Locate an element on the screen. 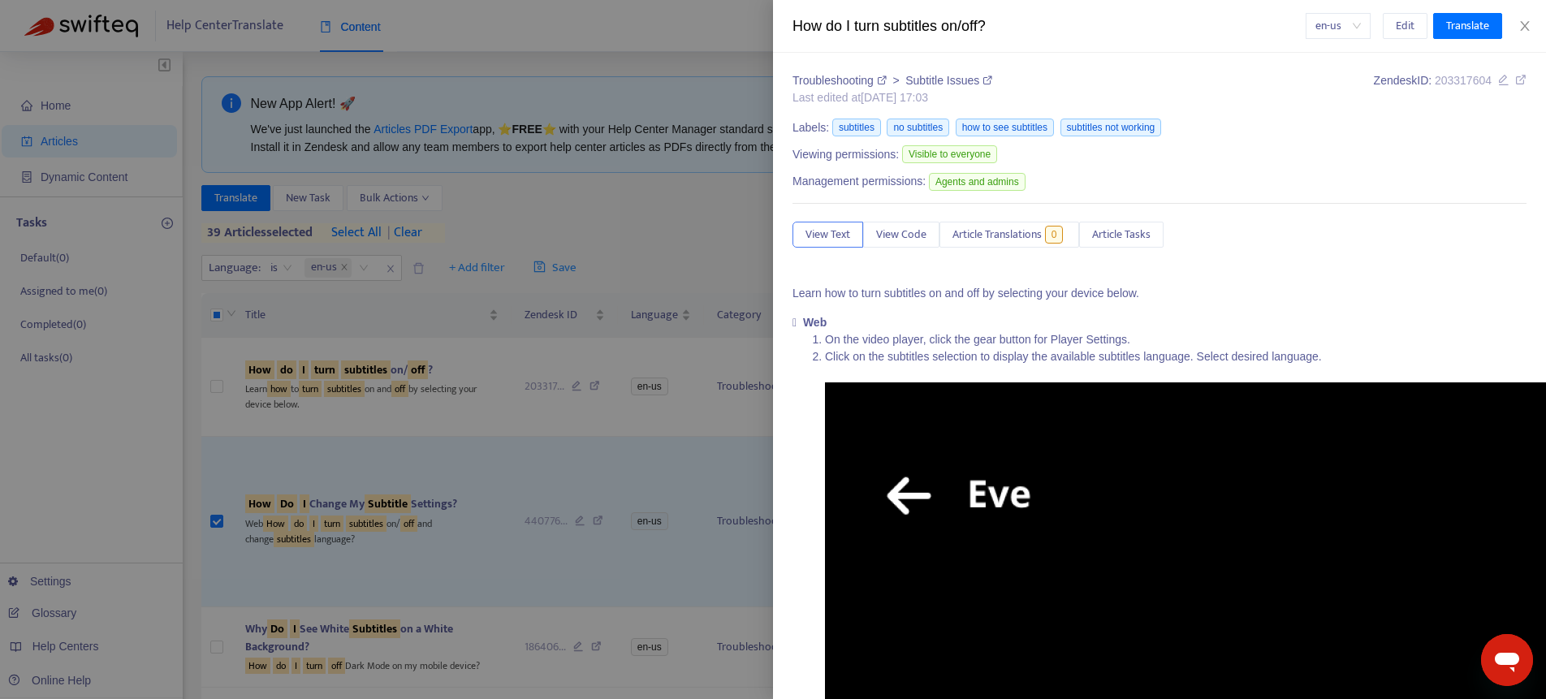  div: How do I turn subtitles on/off? is located at coordinates (1049, 26).